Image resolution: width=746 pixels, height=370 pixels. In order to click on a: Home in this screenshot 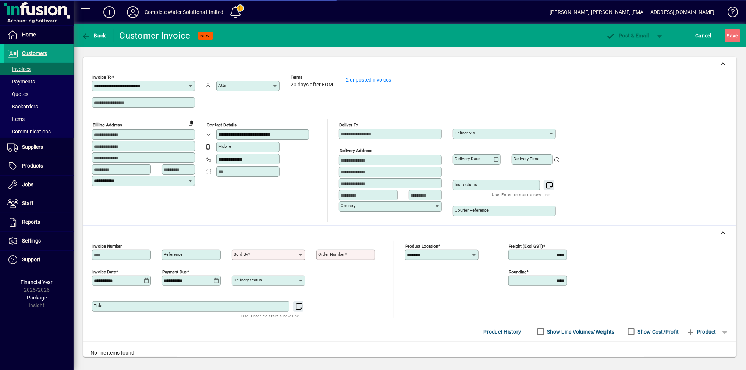, I will do `click(39, 35)`.